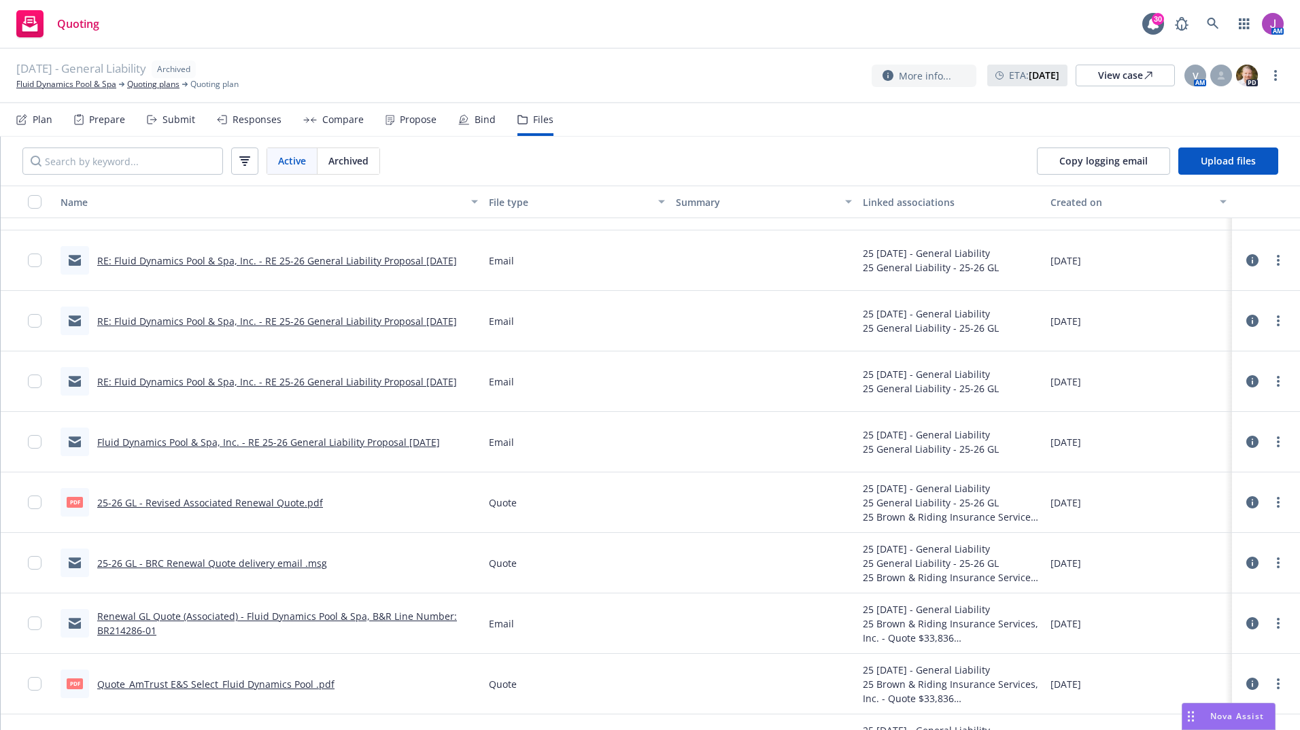 This screenshot has width=1300, height=730. What do you see at coordinates (543, 120) in the screenshot?
I see `div: Files` at bounding box center [543, 120].